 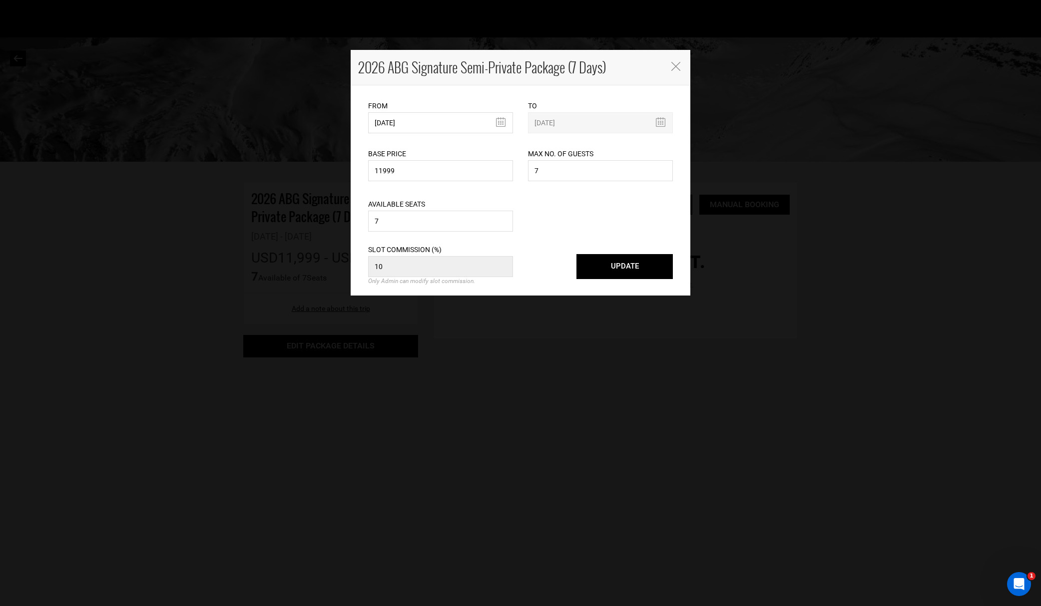 I want to click on button: UPDATE, so click(x=624, y=267).